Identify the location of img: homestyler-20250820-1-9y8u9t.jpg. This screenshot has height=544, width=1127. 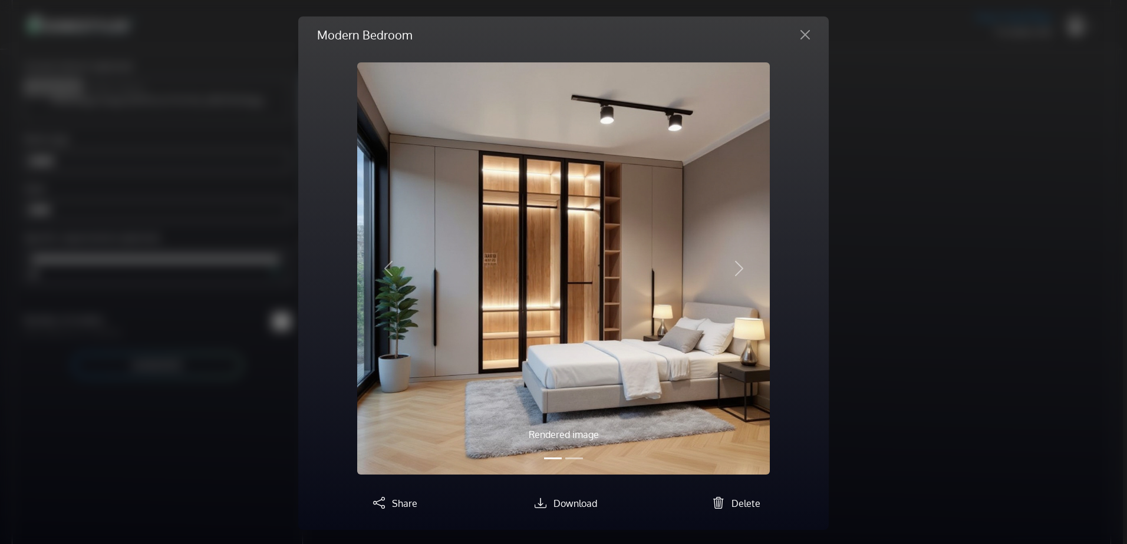
(563, 269).